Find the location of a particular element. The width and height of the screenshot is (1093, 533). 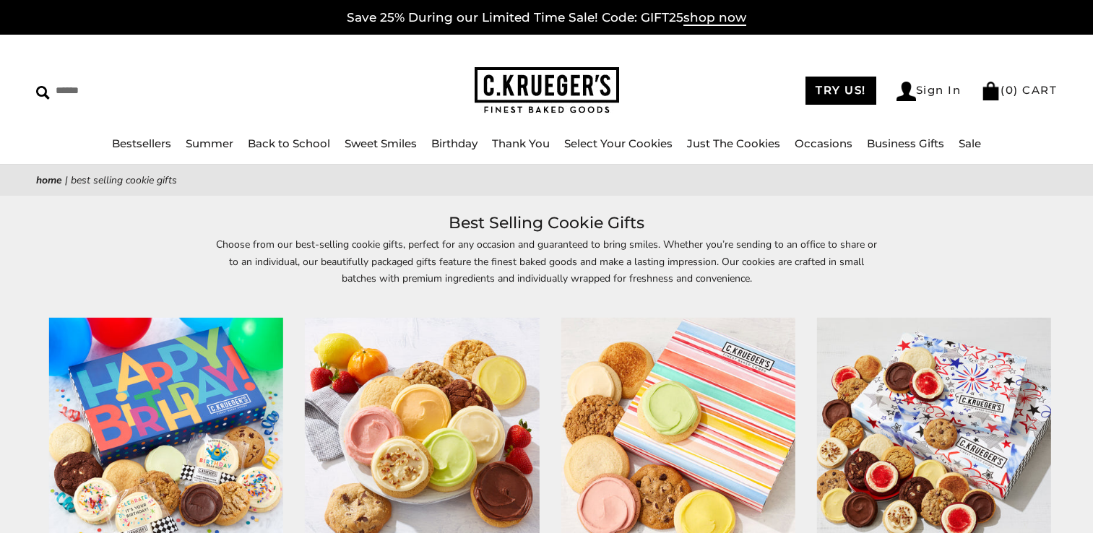

a: Birthday is located at coordinates (454, 143).